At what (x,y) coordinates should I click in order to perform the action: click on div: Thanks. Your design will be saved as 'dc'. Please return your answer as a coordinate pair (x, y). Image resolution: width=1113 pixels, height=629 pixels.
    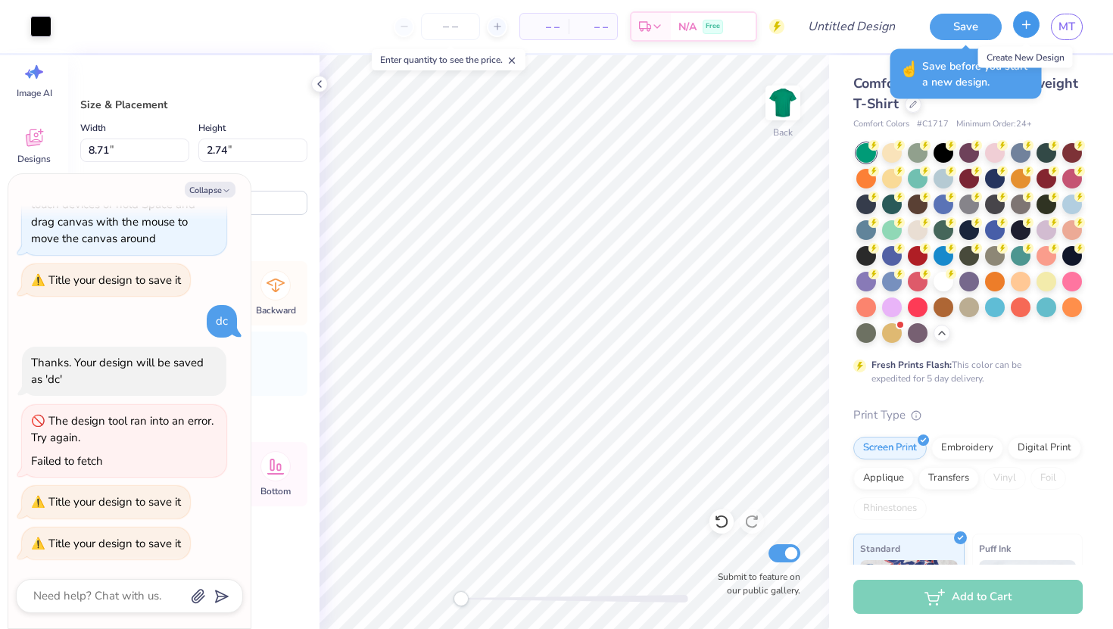
    Looking at the image, I should click on (117, 371).